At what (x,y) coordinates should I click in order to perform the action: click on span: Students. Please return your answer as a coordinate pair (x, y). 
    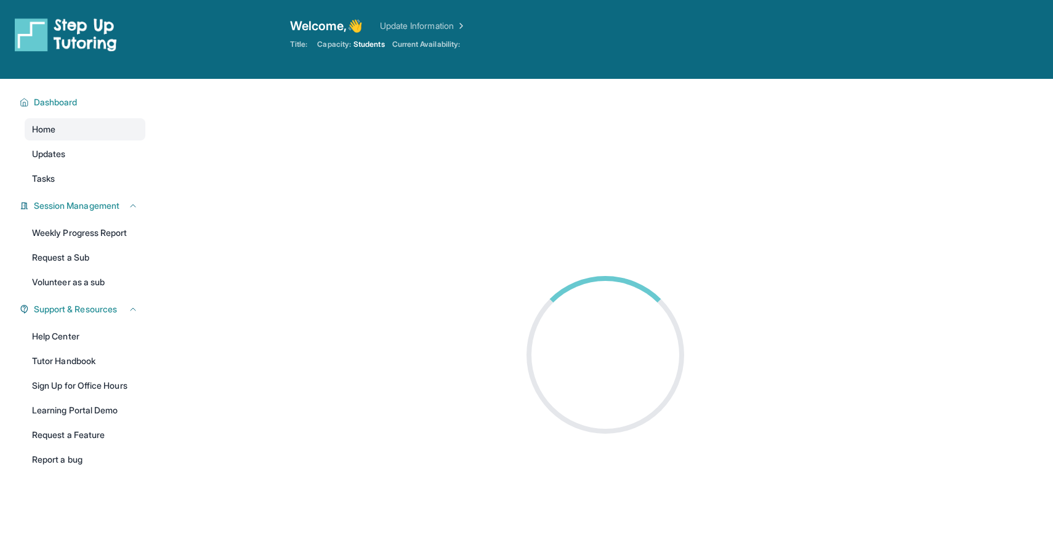
    Looking at the image, I should click on (369, 44).